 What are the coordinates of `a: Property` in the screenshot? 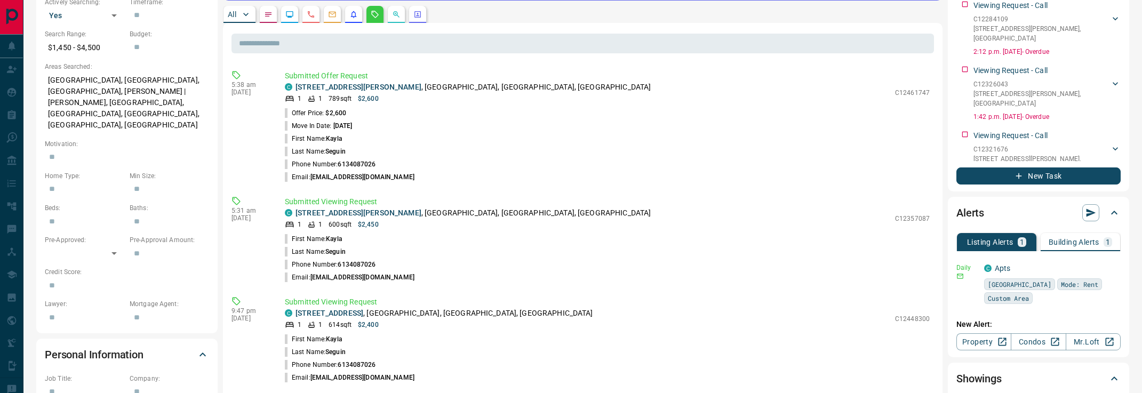 It's located at (984, 342).